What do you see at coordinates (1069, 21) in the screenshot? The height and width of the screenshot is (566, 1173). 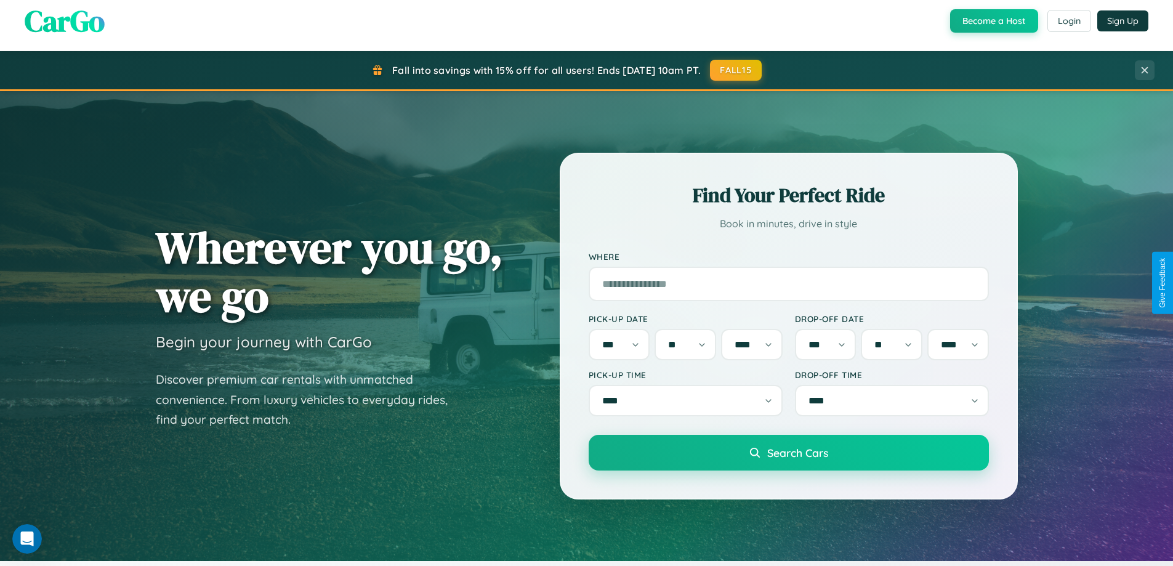 I see `button: Login` at bounding box center [1069, 21].